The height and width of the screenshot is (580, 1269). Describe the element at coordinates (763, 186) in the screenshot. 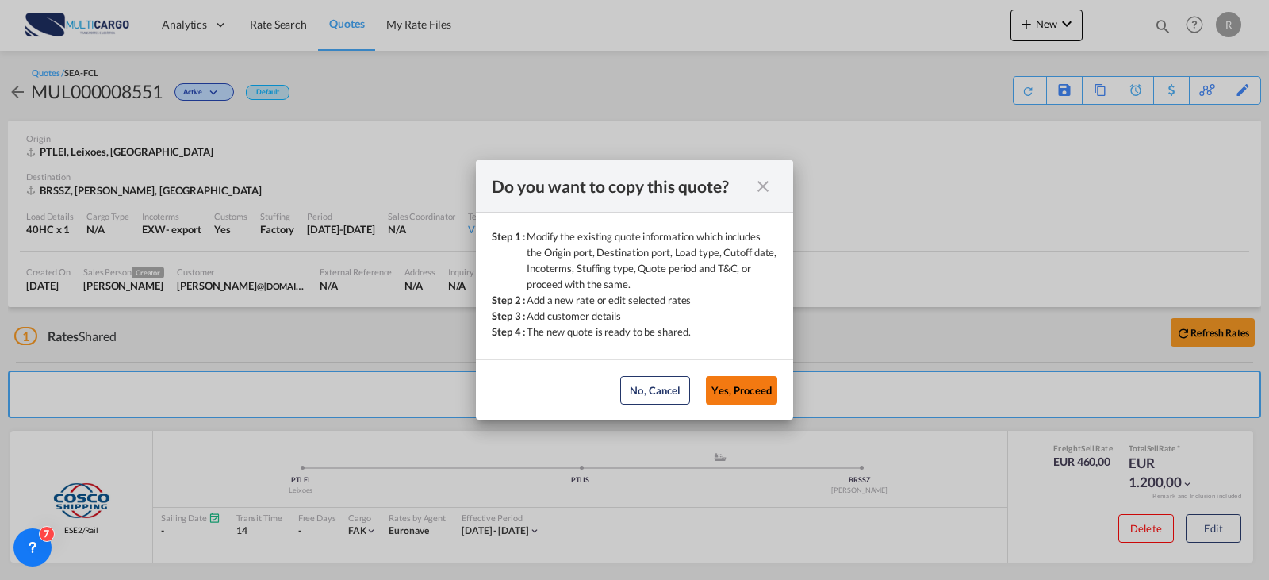

I see `md-icon: icon-close fg-AAA8AD cursor` at that location.